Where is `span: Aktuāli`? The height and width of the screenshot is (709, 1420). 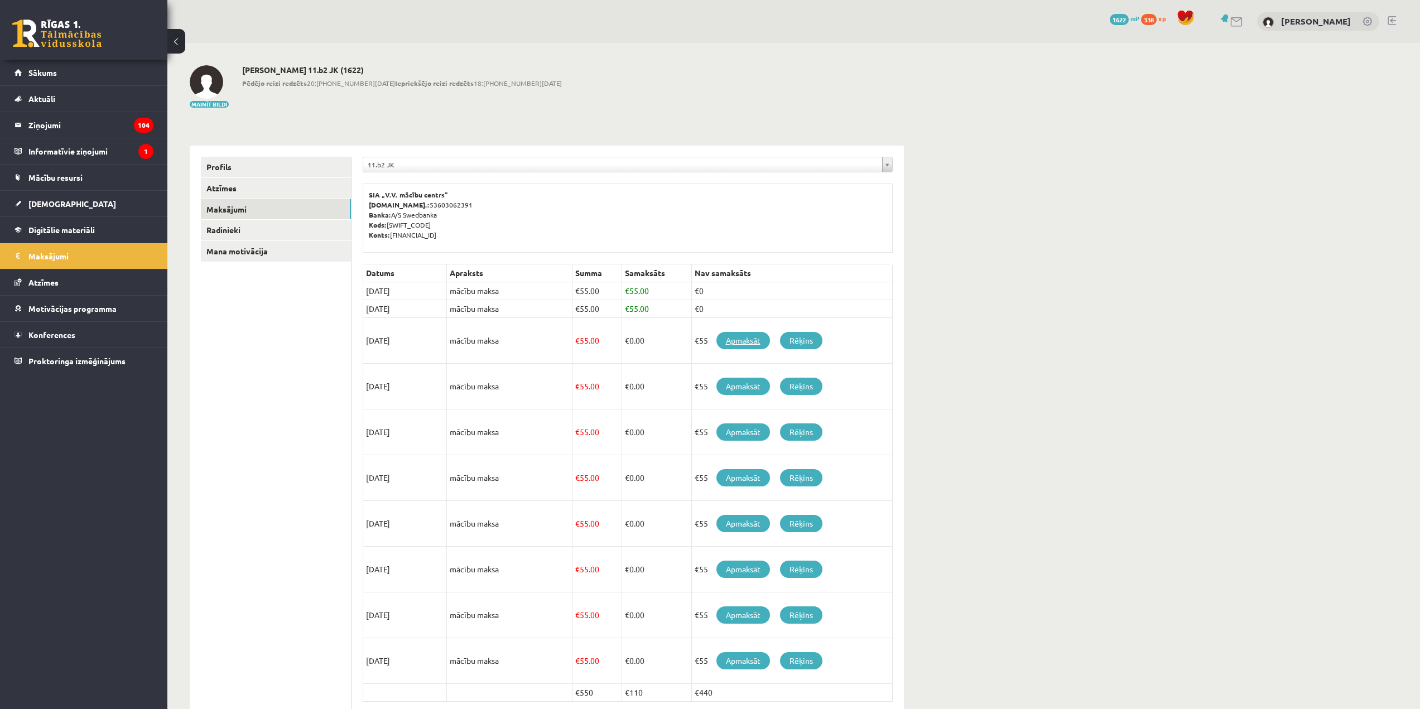 span: Aktuāli is located at coordinates (42, 99).